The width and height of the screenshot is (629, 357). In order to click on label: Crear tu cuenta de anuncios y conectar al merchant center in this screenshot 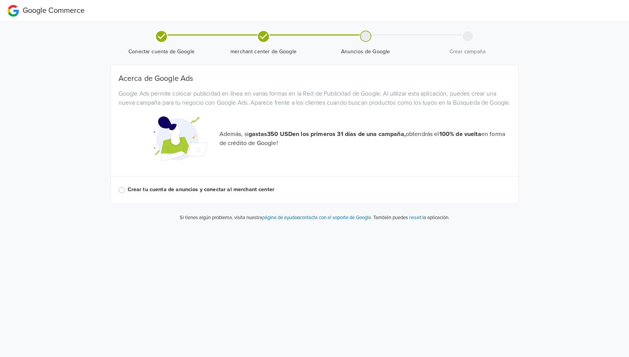, I will do `click(319, 190)`.